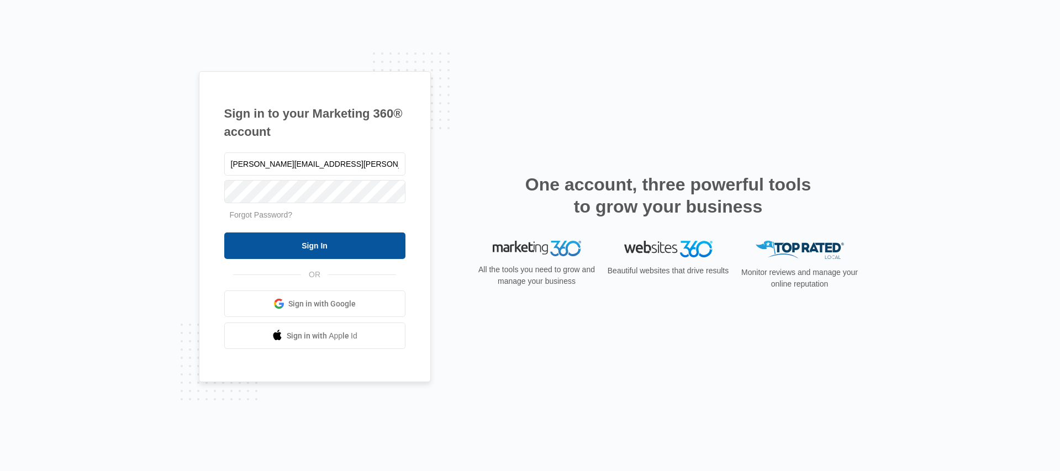  I want to click on a: Sign in with Apple Id, so click(315, 336).